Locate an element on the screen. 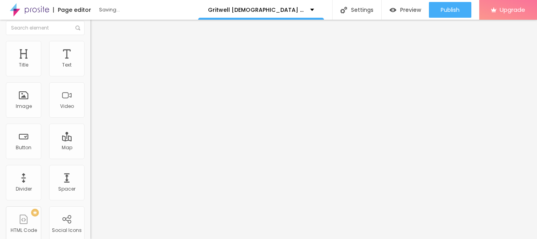  div: Saving... is located at coordinates (144, 10).